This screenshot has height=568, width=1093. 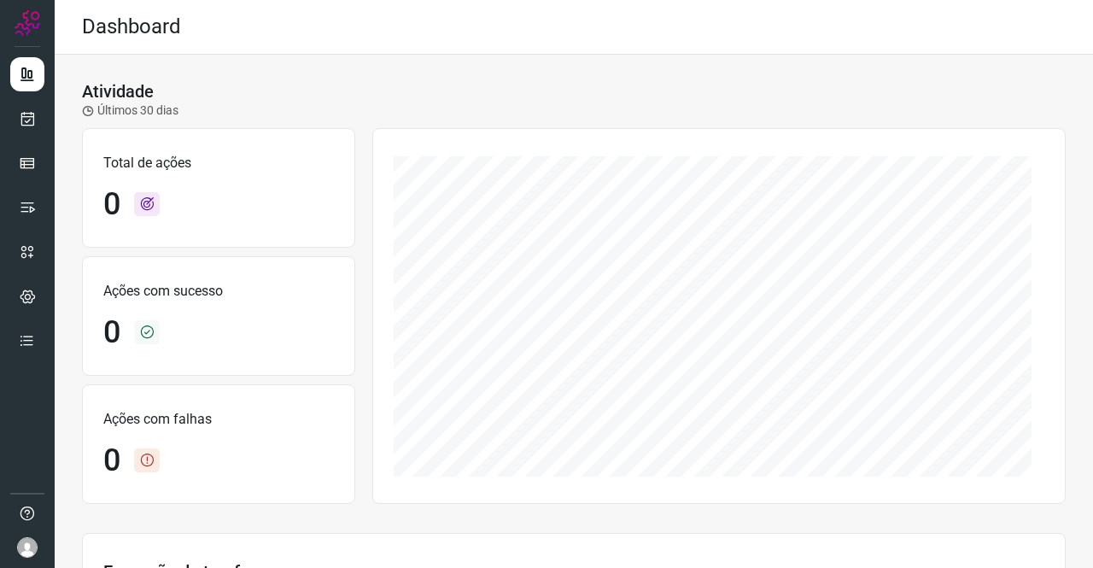 I want to click on p: Ações com sucesso, so click(x=219, y=291).